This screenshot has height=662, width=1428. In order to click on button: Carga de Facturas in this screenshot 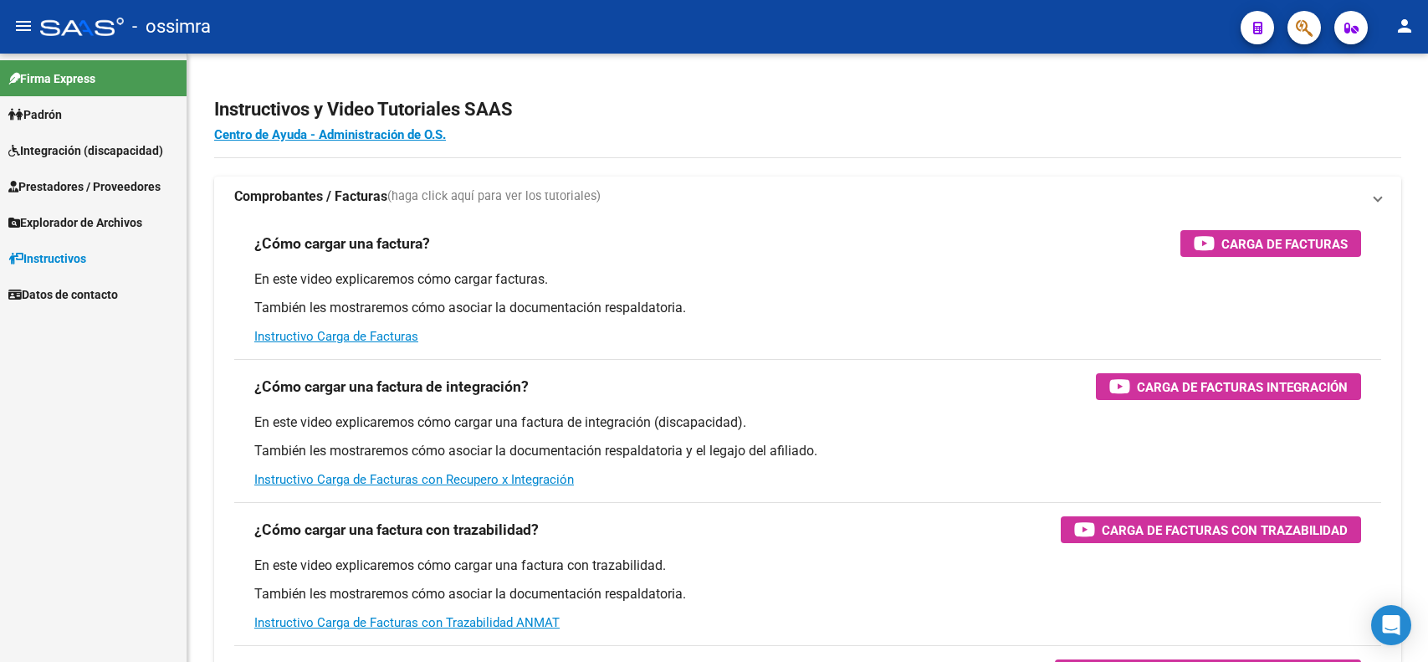, I will do `click(1270, 243)`.